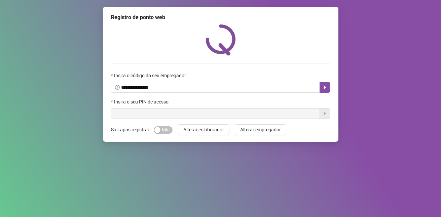 The height and width of the screenshot is (217, 441). I want to click on span: Alterar empregador, so click(261, 130).